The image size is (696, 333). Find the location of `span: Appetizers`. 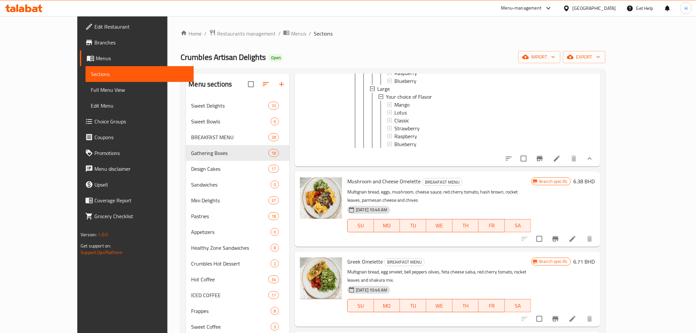

span: Appetizers is located at coordinates (231, 232).